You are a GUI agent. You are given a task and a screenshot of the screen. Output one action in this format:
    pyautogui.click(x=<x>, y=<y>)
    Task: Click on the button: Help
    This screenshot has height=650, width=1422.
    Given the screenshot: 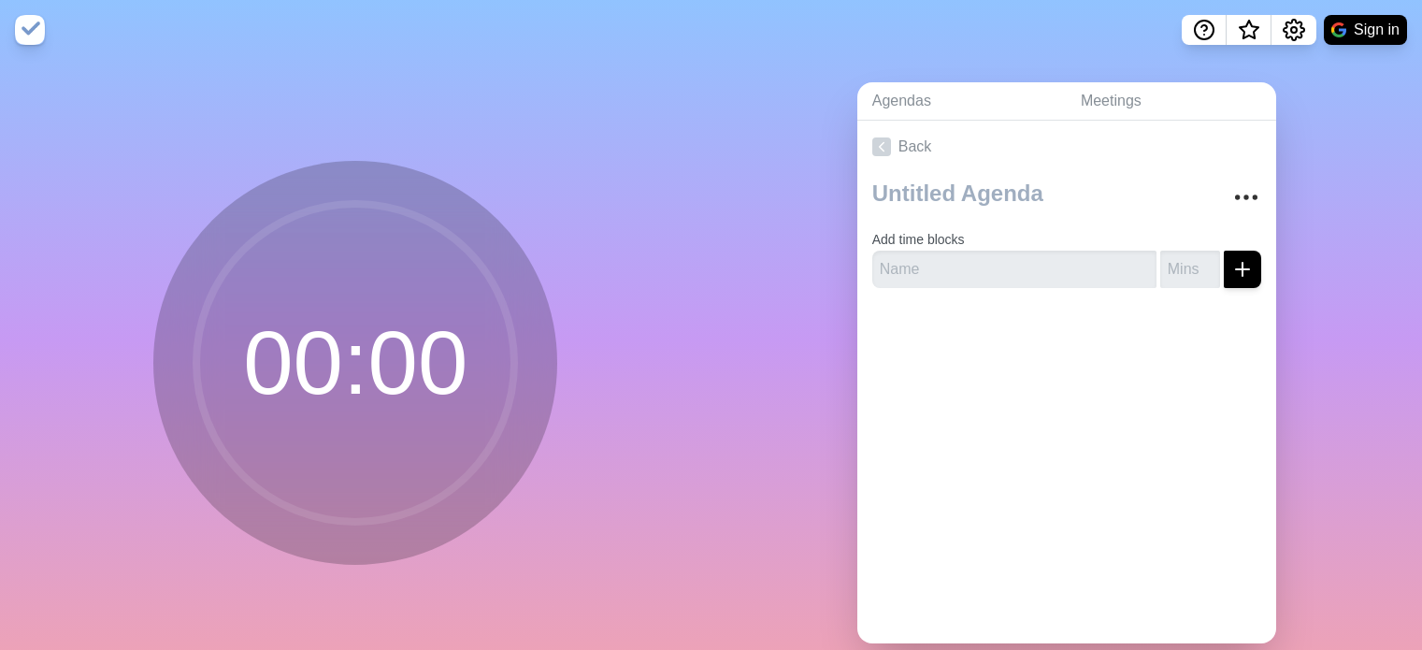 What is the action you would take?
    pyautogui.click(x=1204, y=30)
    